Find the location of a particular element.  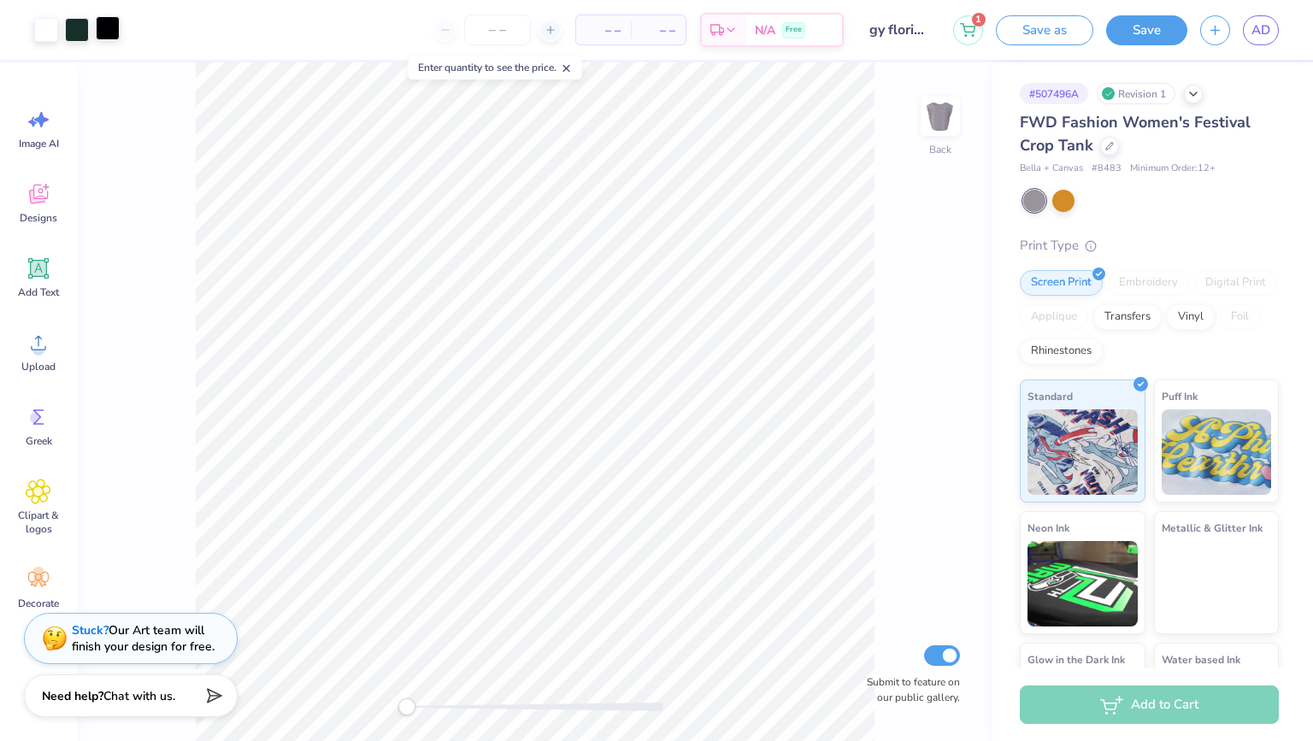

div: Print Type is located at coordinates (1149, 245).